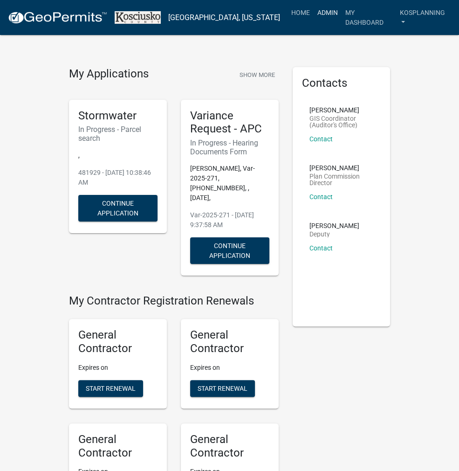 The width and height of the screenshot is (459, 471). Describe the element at coordinates (109, 74) in the screenshot. I see `h4: My Applications` at that location.